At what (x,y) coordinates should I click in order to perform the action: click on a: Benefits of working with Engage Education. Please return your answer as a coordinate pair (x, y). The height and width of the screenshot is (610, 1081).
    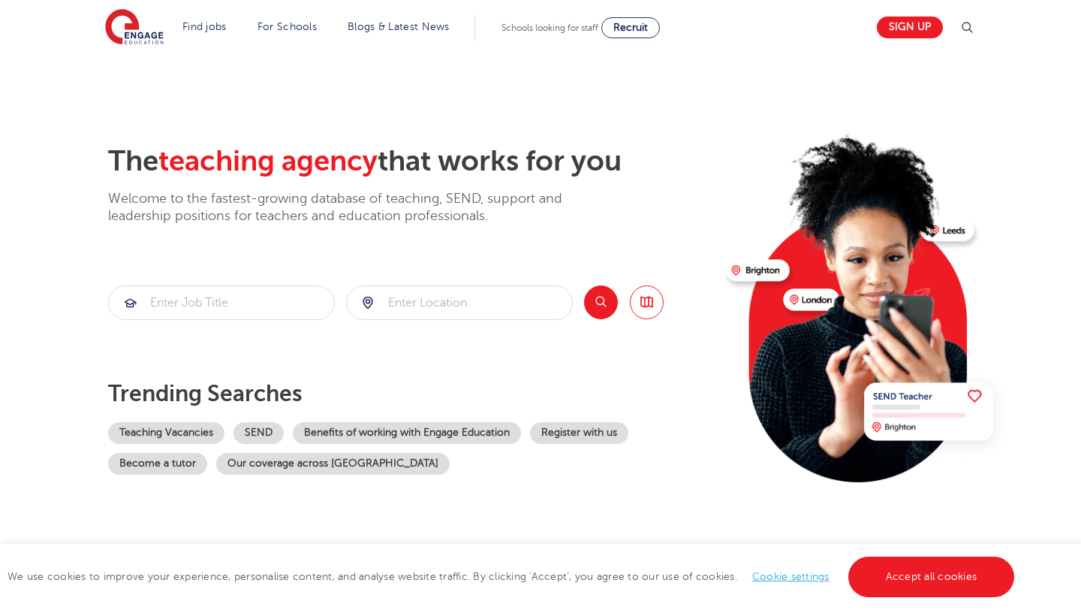
    Looking at the image, I should click on (407, 433).